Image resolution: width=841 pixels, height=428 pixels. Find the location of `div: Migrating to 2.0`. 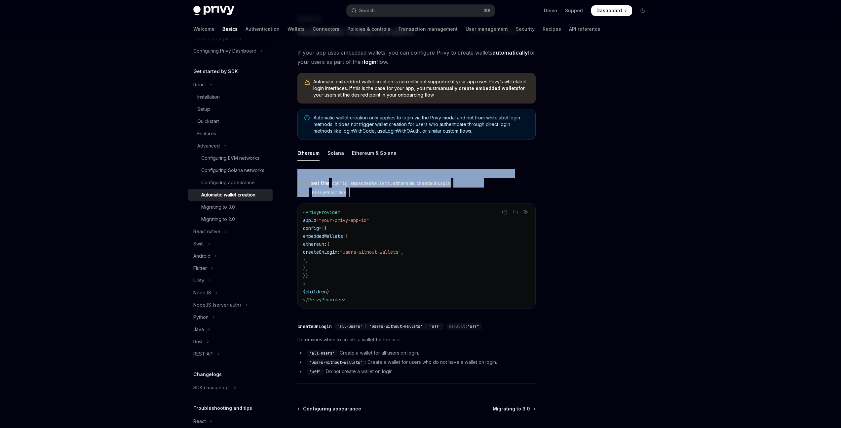

div: Migrating to 2.0 is located at coordinates (218, 219).